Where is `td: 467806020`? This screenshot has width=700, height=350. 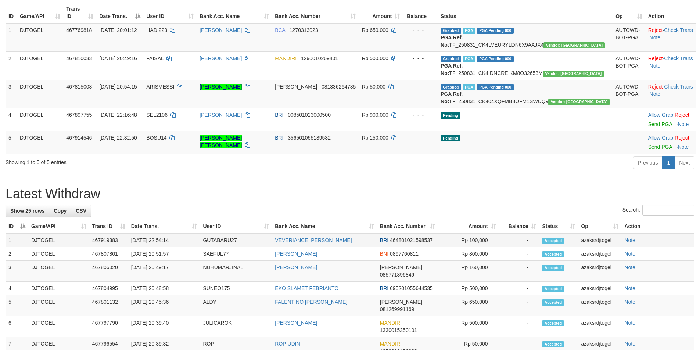
td: 467806020 is located at coordinates (109, 271).